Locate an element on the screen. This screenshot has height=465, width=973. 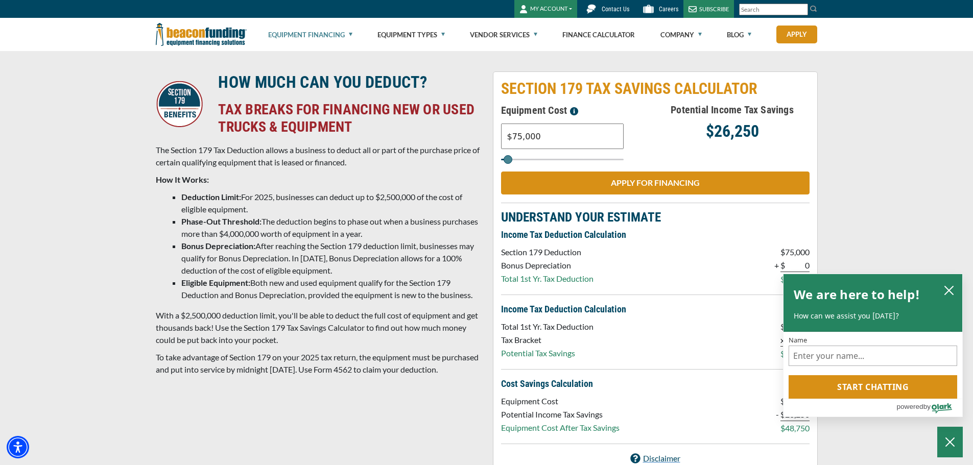
strong: Eligible Equipment: is located at coordinates (215, 282).